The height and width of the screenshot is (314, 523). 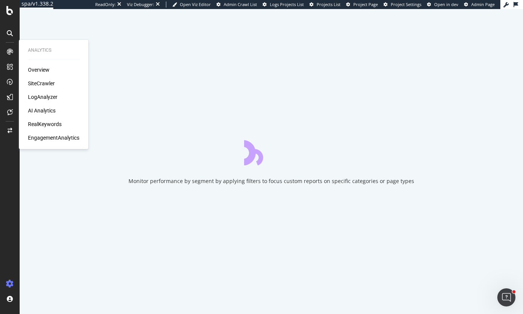 I want to click on span: Admin Page, so click(x=483, y=4).